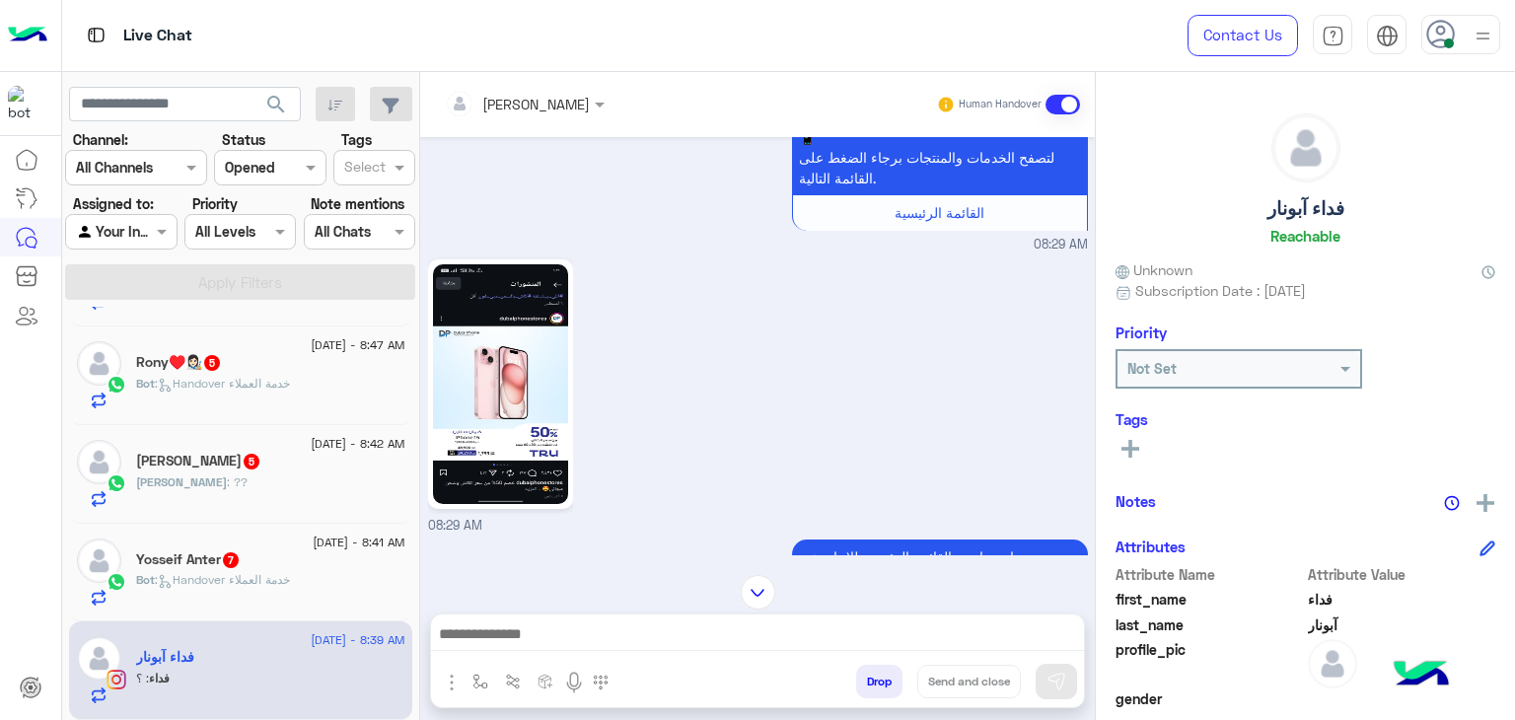  Describe the element at coordinates (1136, 501) in the screenshot. I see `h6: Notes` at that location.